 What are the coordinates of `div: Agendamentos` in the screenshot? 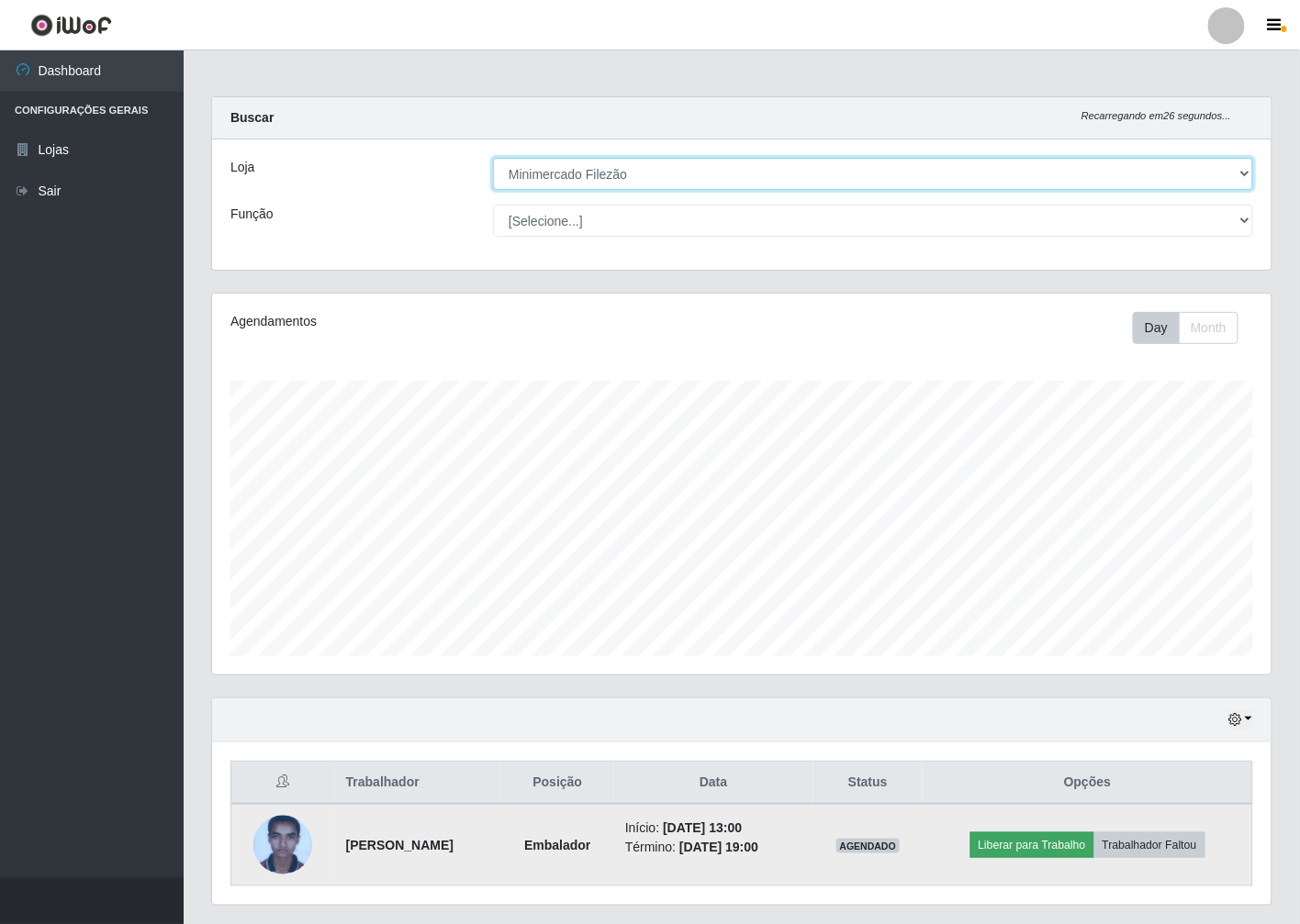 It's located at (435, 321).